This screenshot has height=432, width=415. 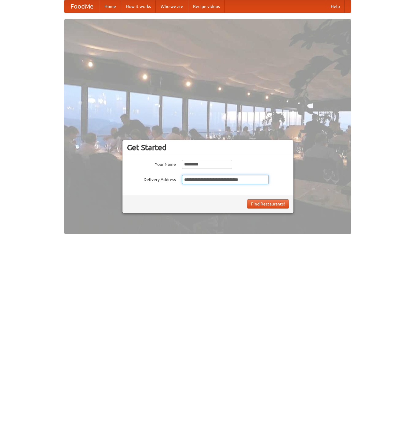 What do you see at coordinates (138, 6) in the screenshot?
I see `a: How it works` at bounding box center [138, 6].